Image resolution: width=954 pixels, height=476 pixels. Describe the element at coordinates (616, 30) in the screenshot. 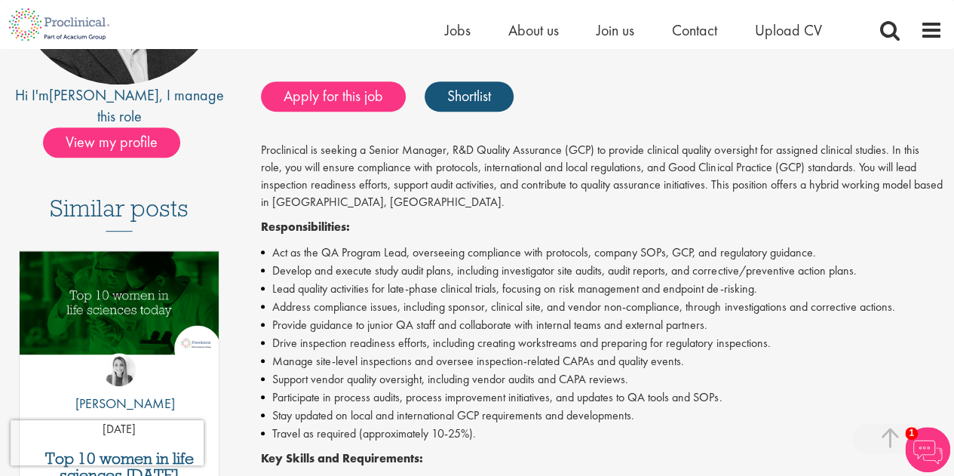

I see `a: Join us` at that location.